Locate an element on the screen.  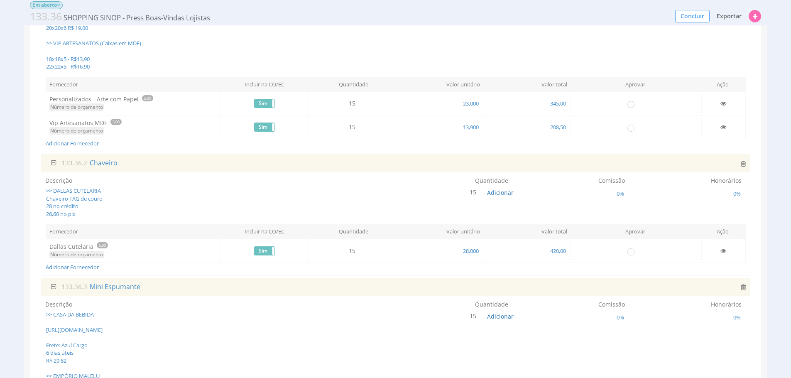
span: 13,900 is located at coordinates (471, 127).